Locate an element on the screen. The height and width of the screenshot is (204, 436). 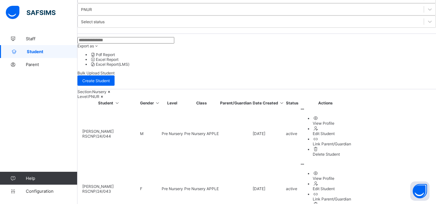
td: M is located at coordinates (150, 134).